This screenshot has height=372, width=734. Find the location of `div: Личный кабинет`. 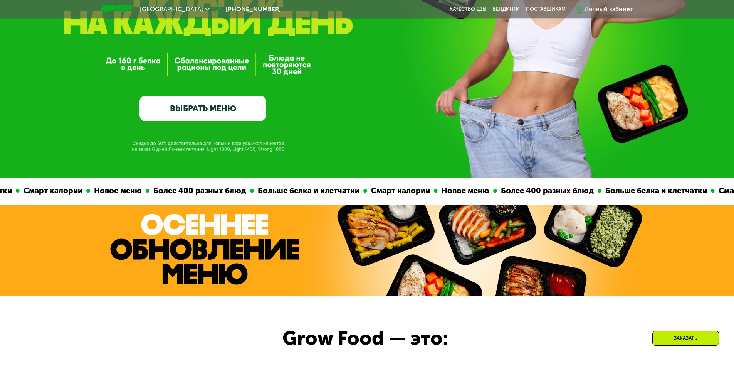

div: Личный кабинет is located at coordinates (609, 9).